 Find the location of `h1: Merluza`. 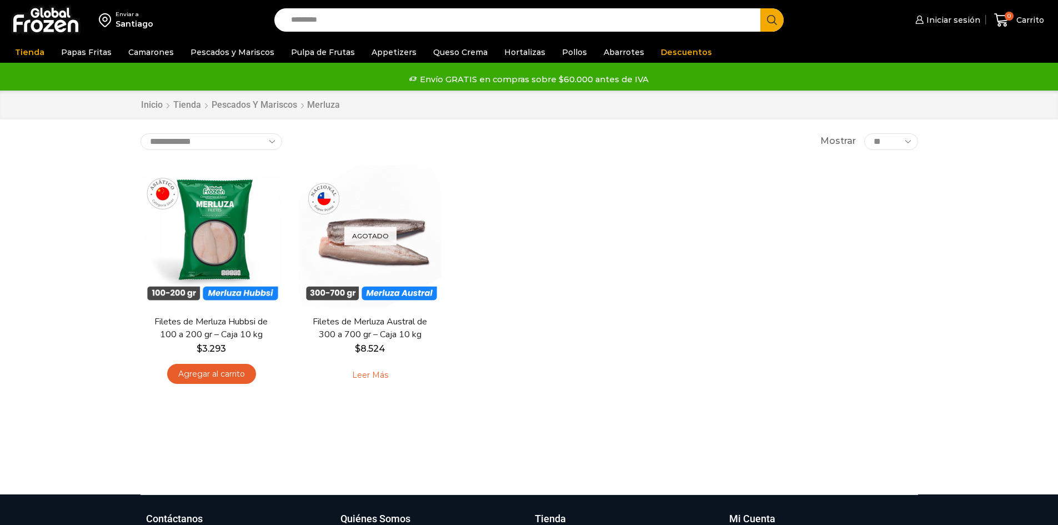

h1: Merluza is located at coordinates (323, 104).